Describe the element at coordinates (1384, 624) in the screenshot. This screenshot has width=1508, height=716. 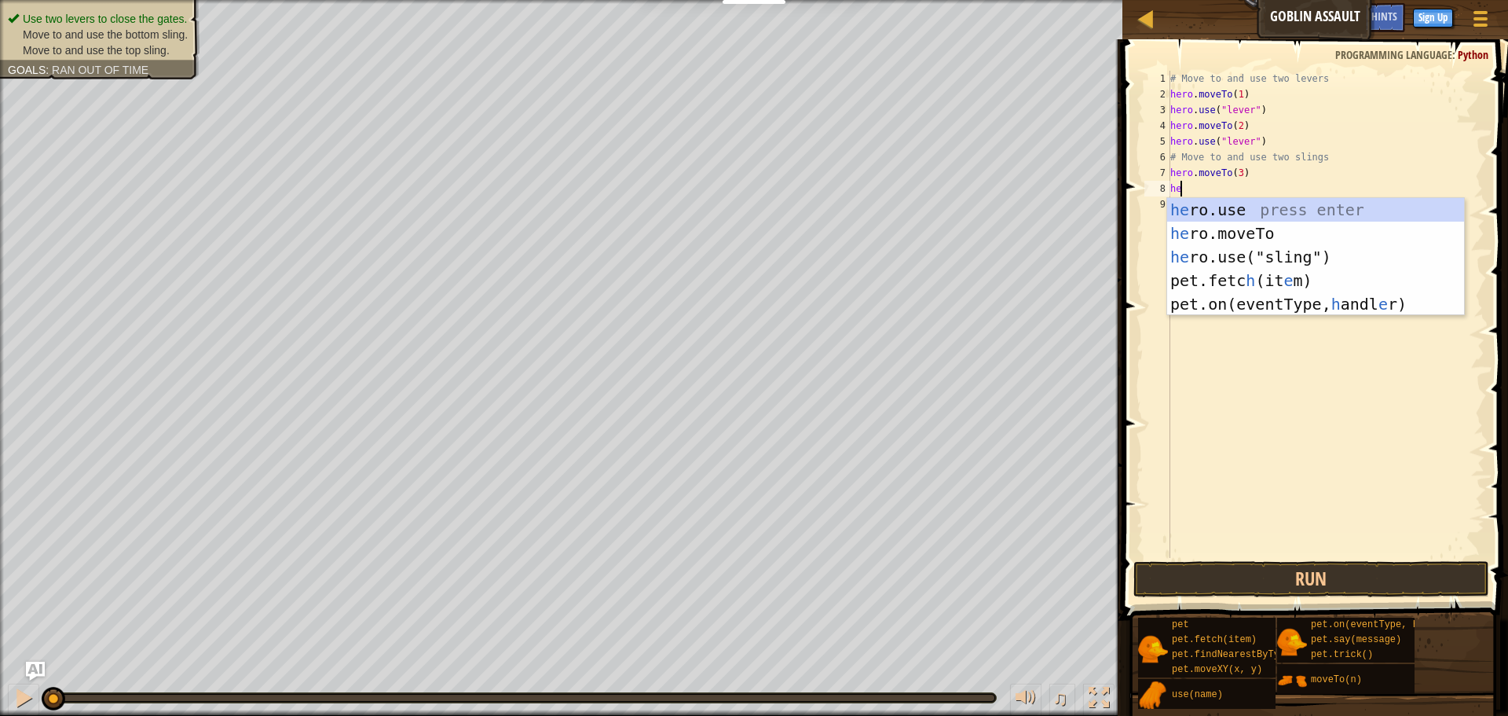
I see `span: pet.on(eventType, handler)` at that location.